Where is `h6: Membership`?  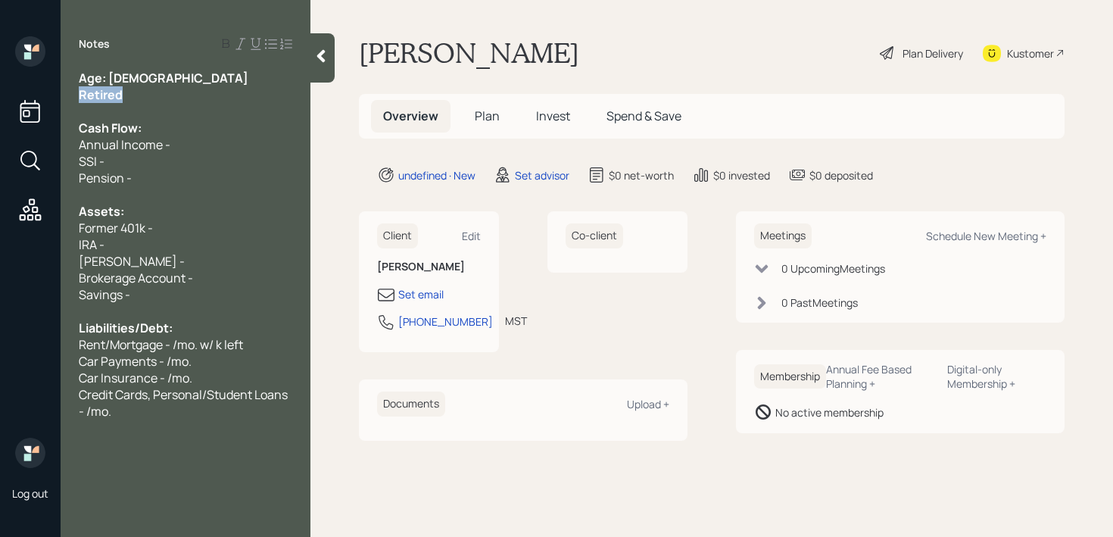 h6: Membership is located at coordinates (790, 376).